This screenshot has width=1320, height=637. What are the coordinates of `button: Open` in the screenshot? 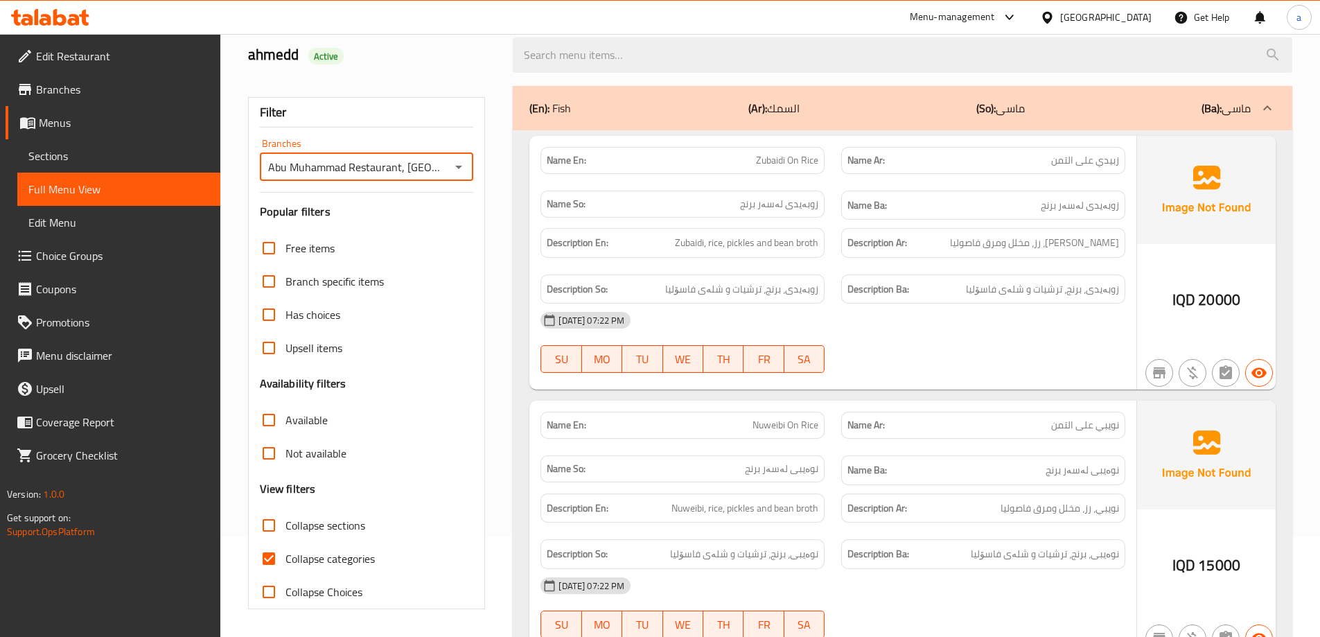 It's located at (459, 167).